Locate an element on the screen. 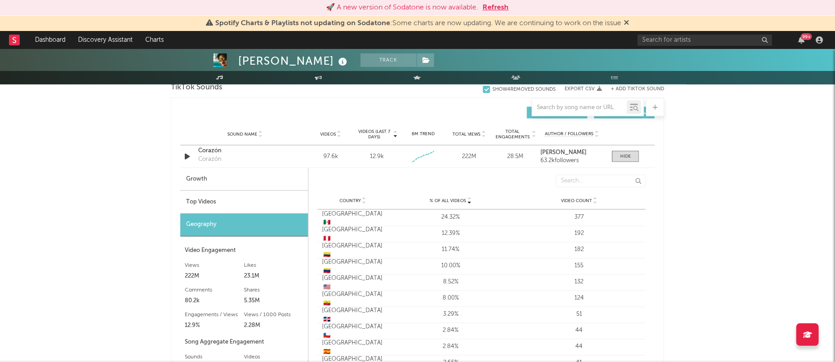  span: Total Views is located at coordinates (467, 134).